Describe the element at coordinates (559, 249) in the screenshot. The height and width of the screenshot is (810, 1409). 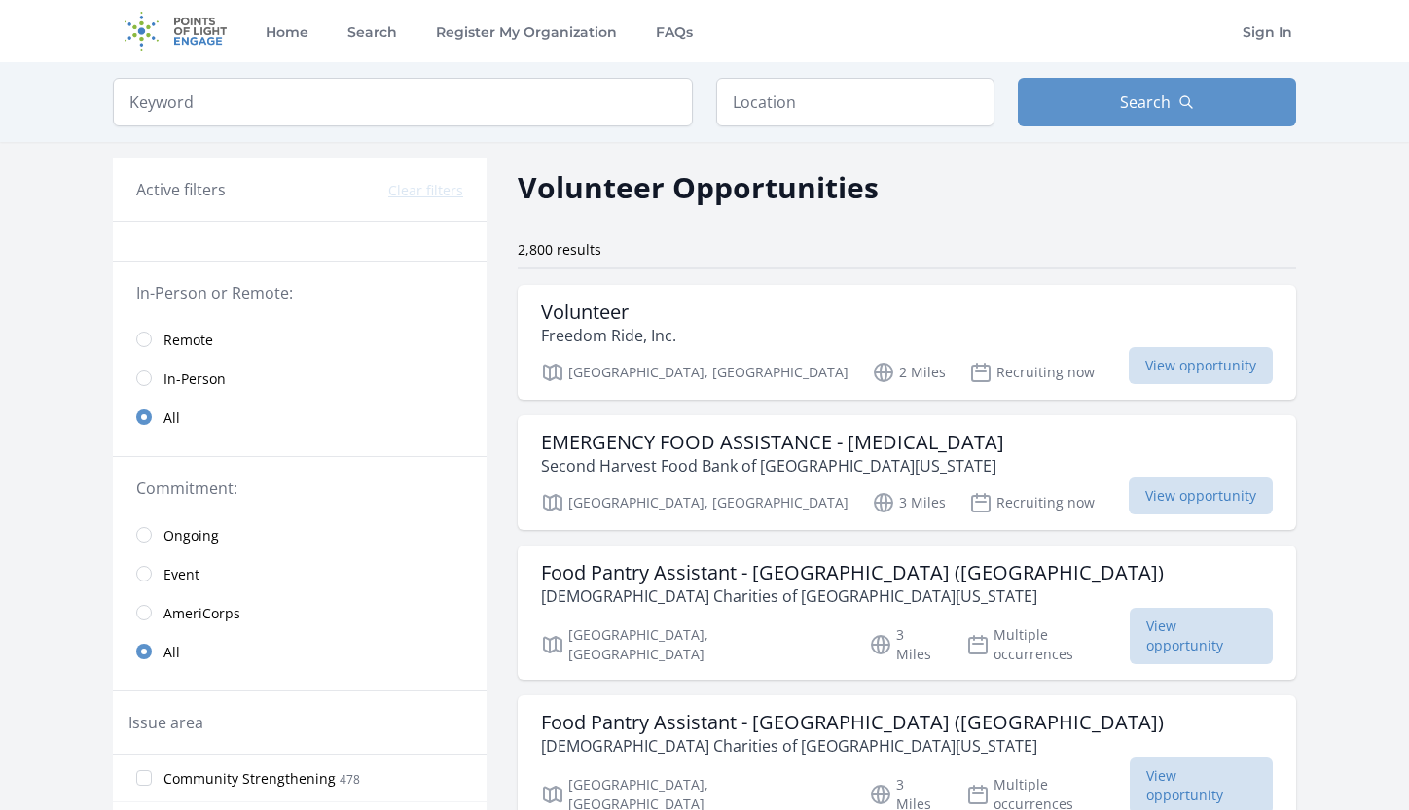
I see `span: 2,800 results` at that location.